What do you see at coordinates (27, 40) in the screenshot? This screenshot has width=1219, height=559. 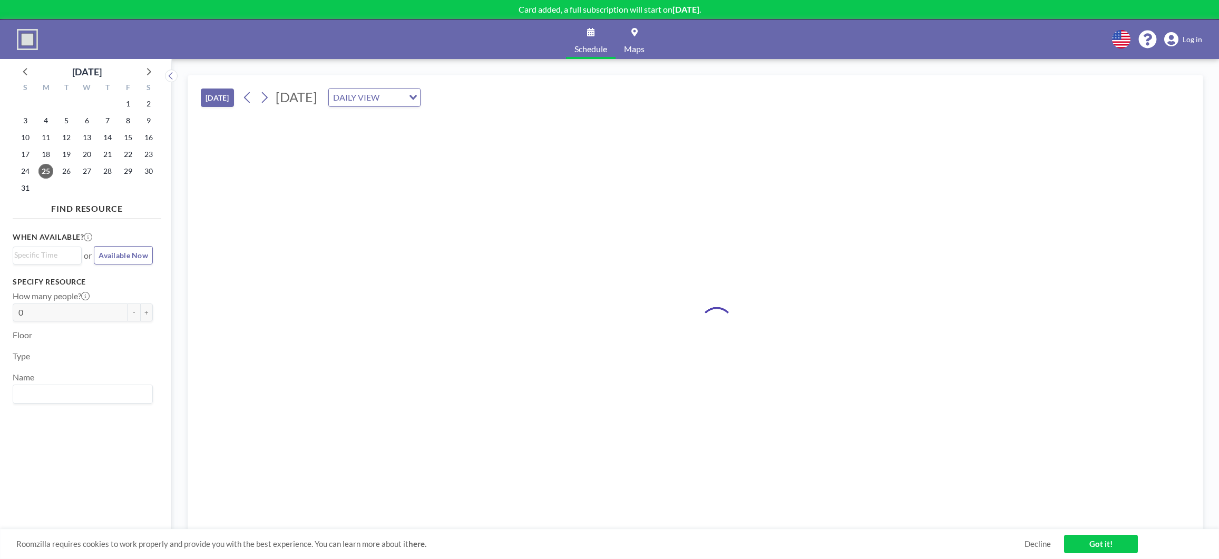 I see `img: organization-logo` at bounding box center [27, 40].